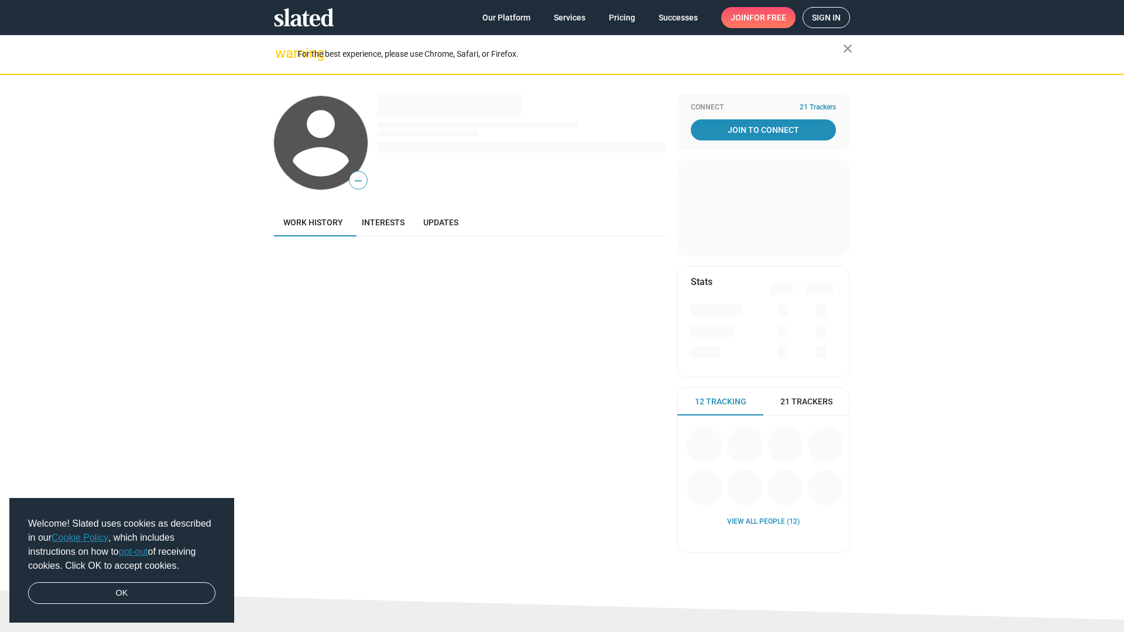 The height and width of the screenshot is (632, 1124). Describe the element at coordinates (80, 537) in the screenshot. I see `a: Cookie Policy` at that location.